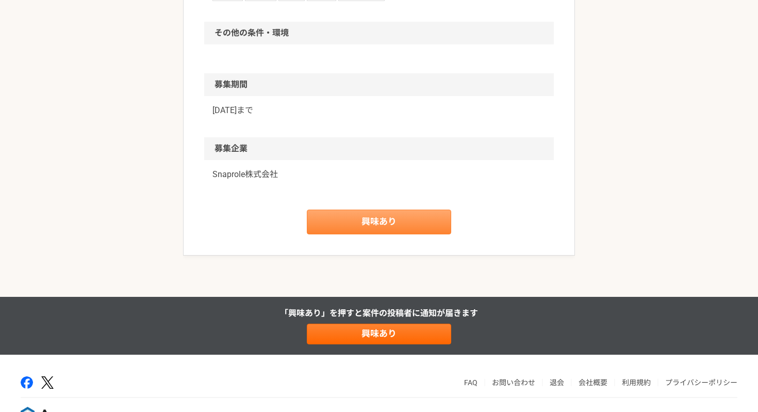 The height and width of the screenshot is (412, 758). I want to click on a: 会社概要, so click(593, 382).